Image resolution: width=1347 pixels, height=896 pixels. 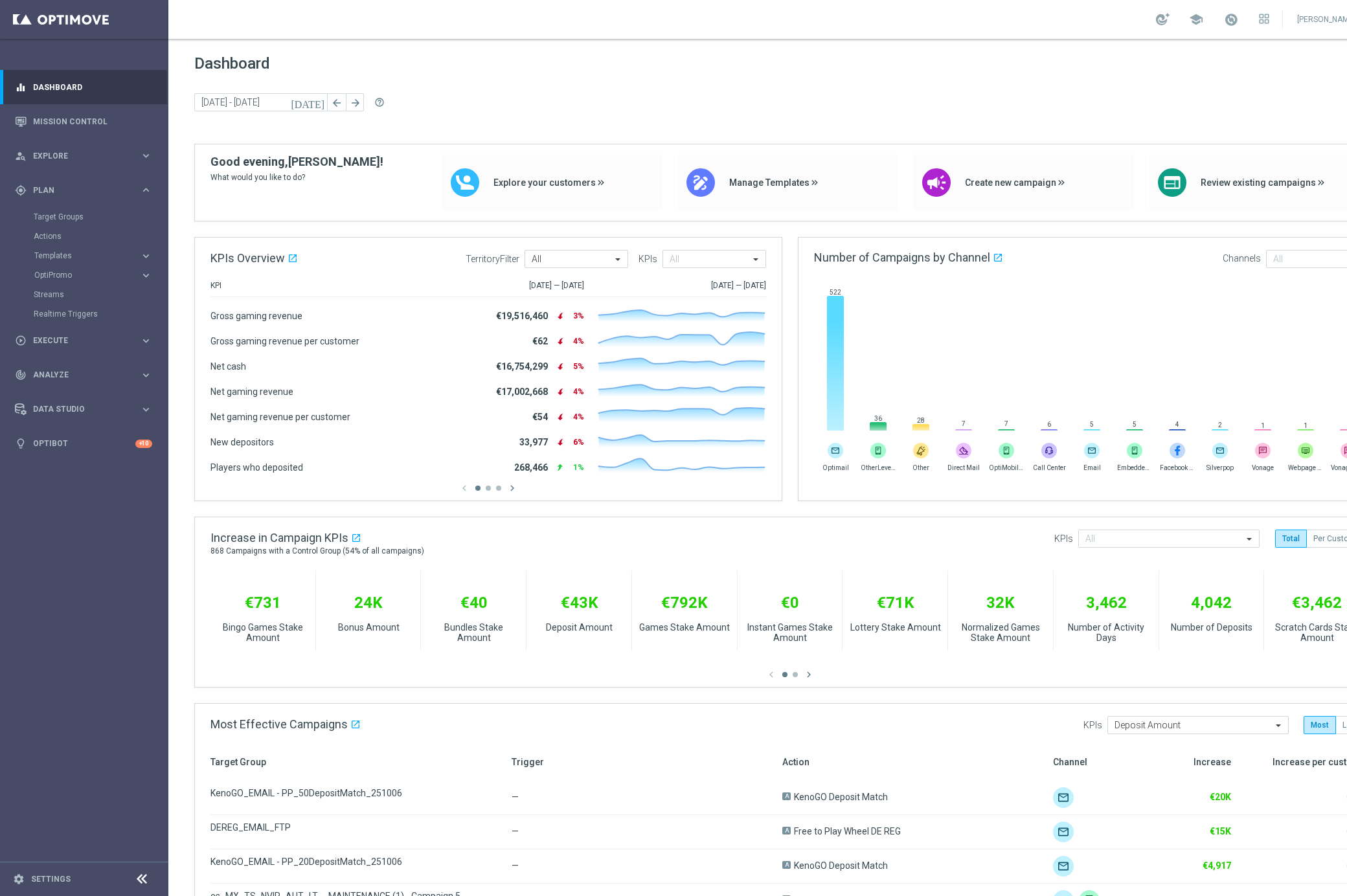 I want to click on i: gps_fixed, so click(x=21, y=190).